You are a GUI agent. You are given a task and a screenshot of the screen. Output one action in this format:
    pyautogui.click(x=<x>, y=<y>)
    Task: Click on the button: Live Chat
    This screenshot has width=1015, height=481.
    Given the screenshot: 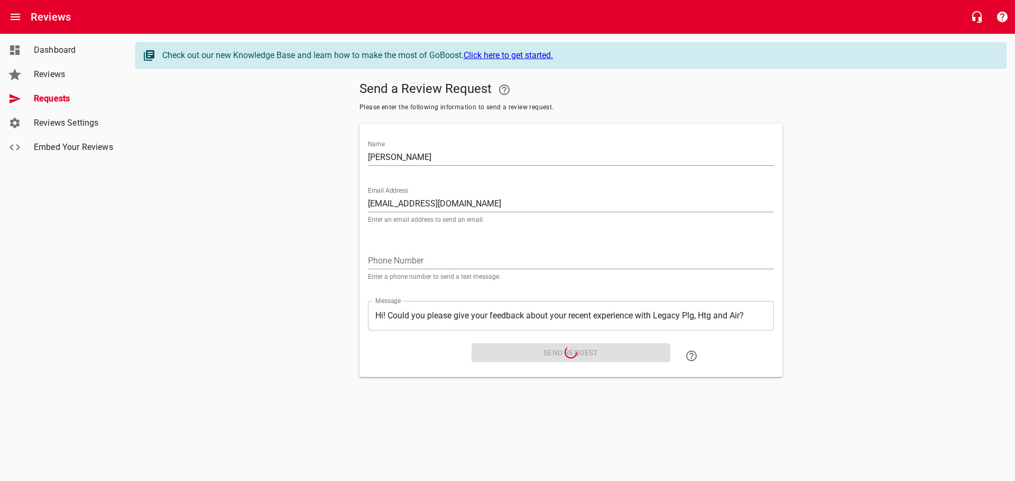 What is the action you would take?
    pyautogui.click(x=977, y=17)
    